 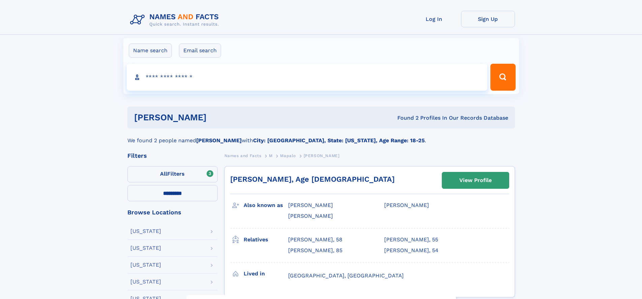 I want to click on img: Logo Names and Facts, so click(x=176, y=20).